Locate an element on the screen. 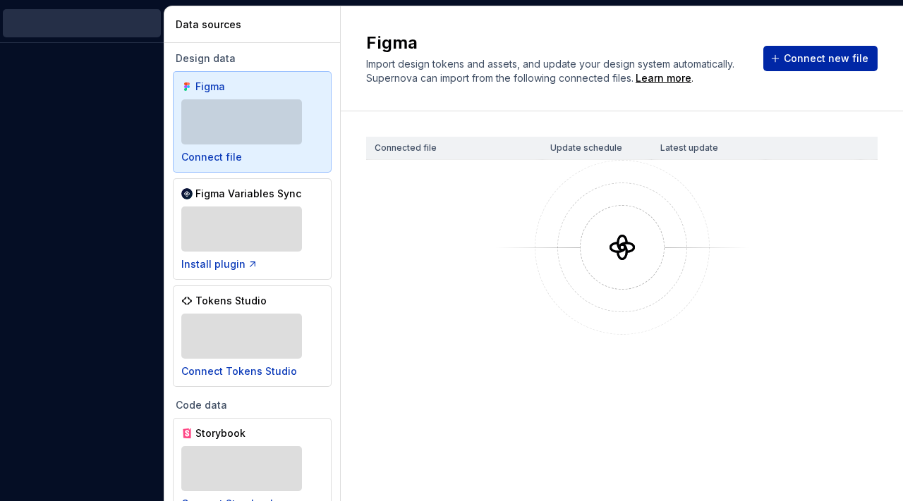  a: Figma Variables SyncInstall plugin is located at coordinates (252, 229).